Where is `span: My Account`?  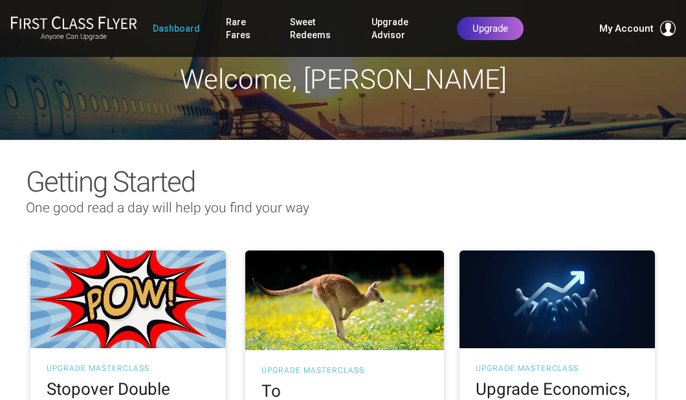
span: My Account is located at coordinates (626, 28).